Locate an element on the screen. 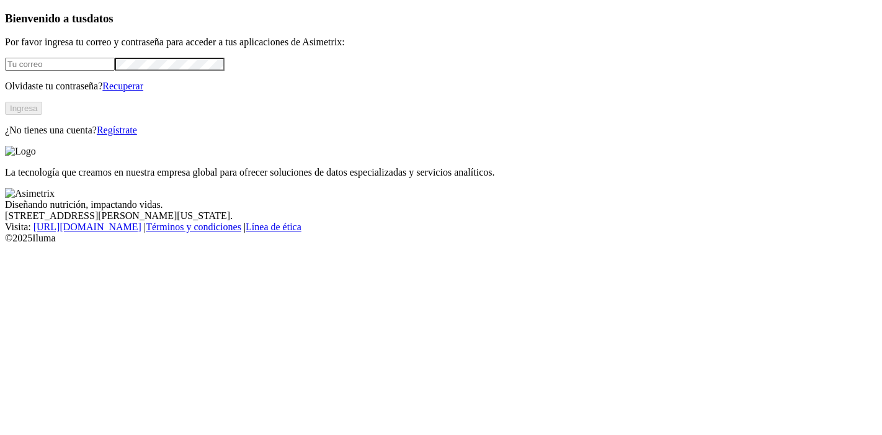 The width and height of the screenshot is (882, 435). p: Por favor ingresa tu correo y contraseña para acceder a tus aplicaciones de Asimetrix: is located at coordinates (441, 42).